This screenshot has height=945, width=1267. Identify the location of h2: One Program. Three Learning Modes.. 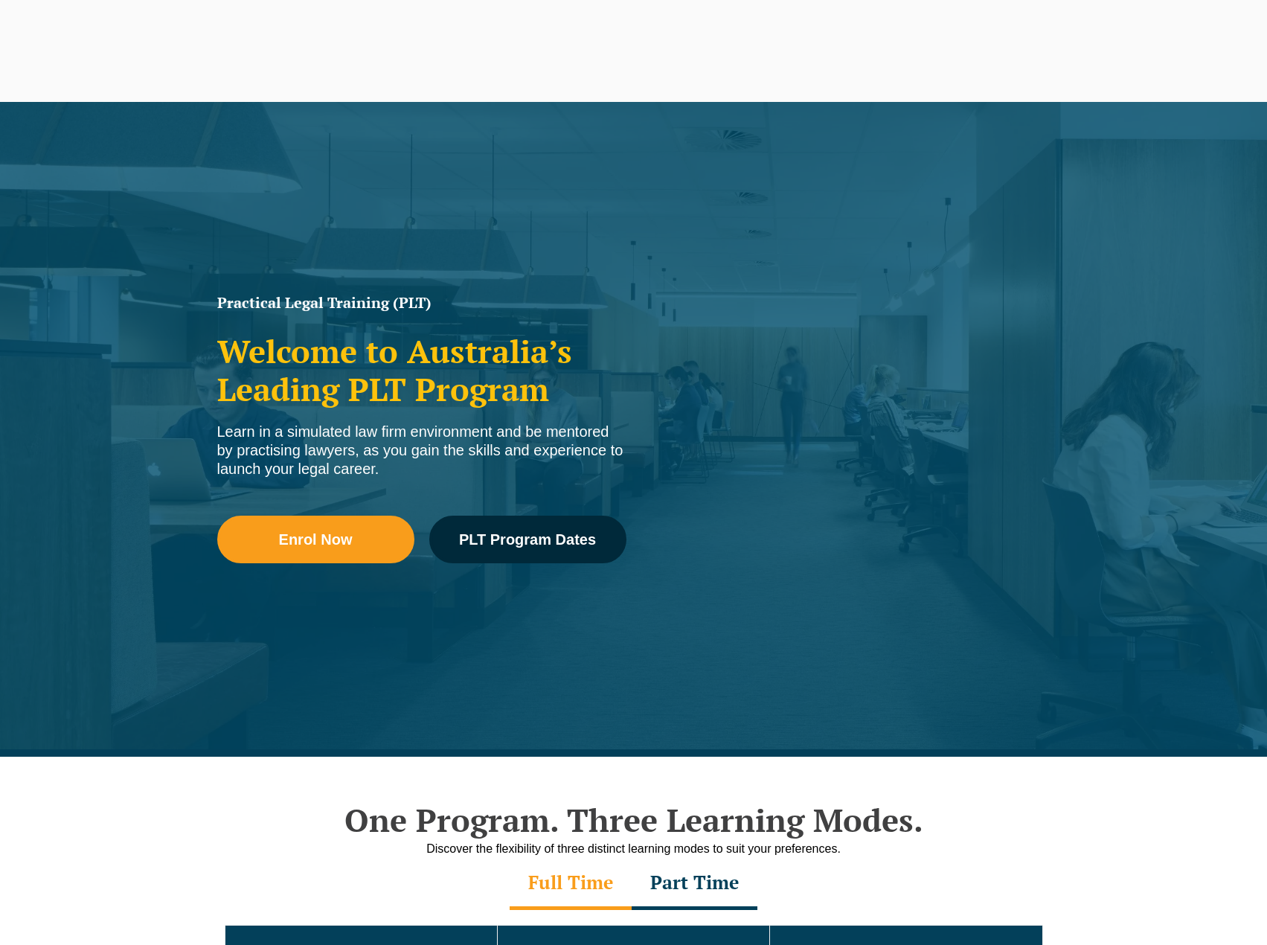
(634, 820).